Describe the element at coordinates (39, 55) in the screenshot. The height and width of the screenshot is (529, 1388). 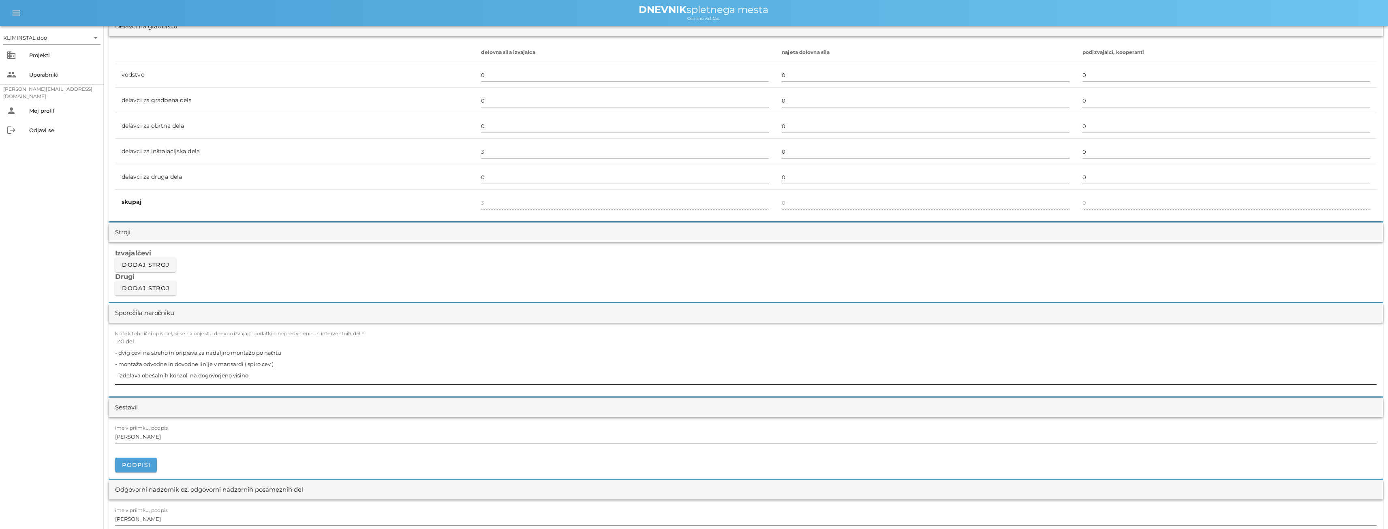
I see `font: Projekti` at that location.